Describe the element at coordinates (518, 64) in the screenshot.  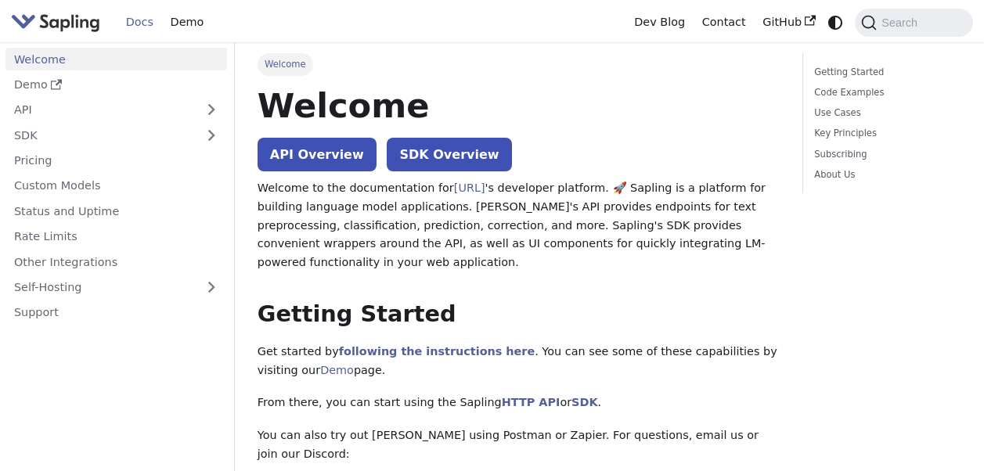
I see `nav: Breadcrumbs` at that location.